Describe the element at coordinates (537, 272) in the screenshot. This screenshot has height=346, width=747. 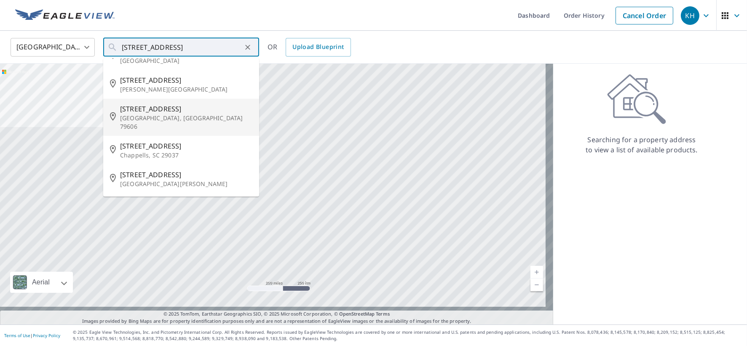
I see `a: Current Level 5, Zoom In` at that location.